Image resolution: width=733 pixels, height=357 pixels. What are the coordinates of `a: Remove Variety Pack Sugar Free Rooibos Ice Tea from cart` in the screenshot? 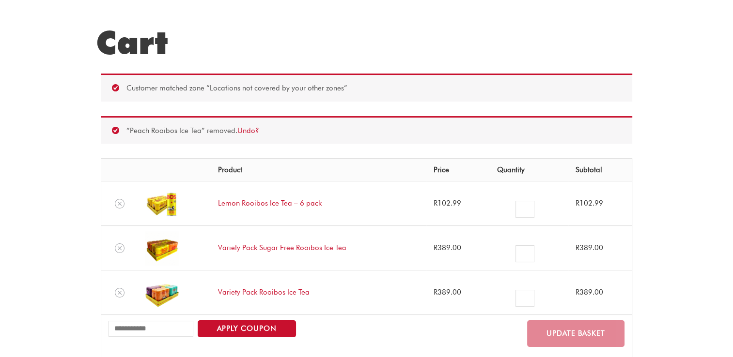 It's located at (120, 248).